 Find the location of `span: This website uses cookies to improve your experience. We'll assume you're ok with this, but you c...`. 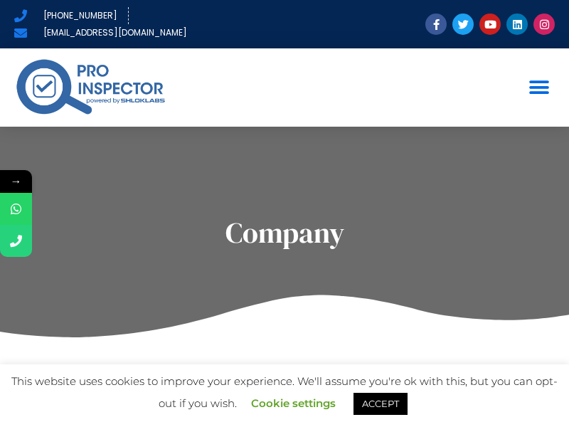

span: This website uses cookies to improve your experience. We'll assume you're ok with this, but you c... is located at coordinates (285, 392).